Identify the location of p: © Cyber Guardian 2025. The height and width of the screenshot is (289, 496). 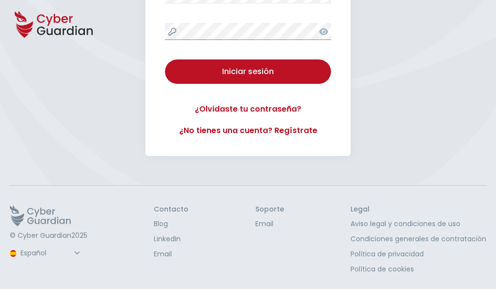
(48, 236).